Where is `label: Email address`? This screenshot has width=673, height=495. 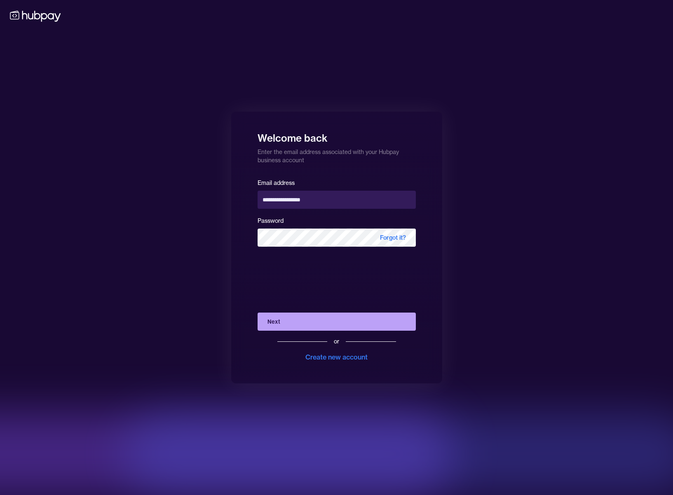
label: Email address is located at coordinates (276, 183).